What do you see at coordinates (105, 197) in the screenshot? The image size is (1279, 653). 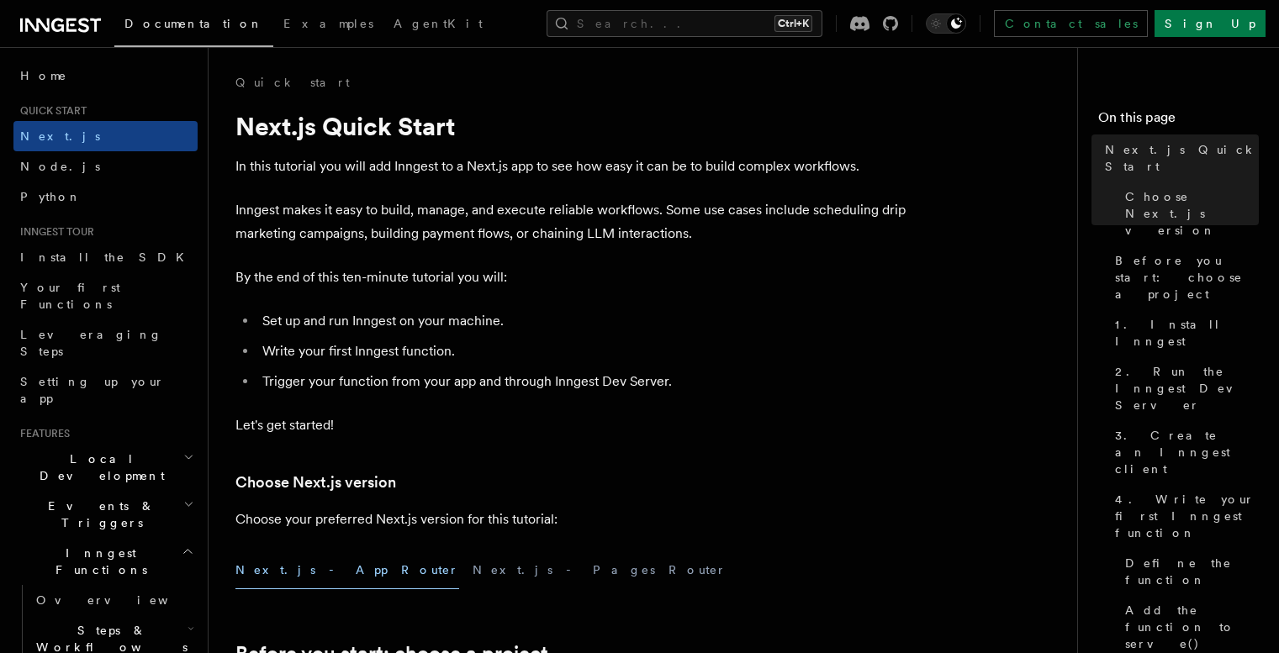 I see `a: Python` at bounding box center [105, 197].